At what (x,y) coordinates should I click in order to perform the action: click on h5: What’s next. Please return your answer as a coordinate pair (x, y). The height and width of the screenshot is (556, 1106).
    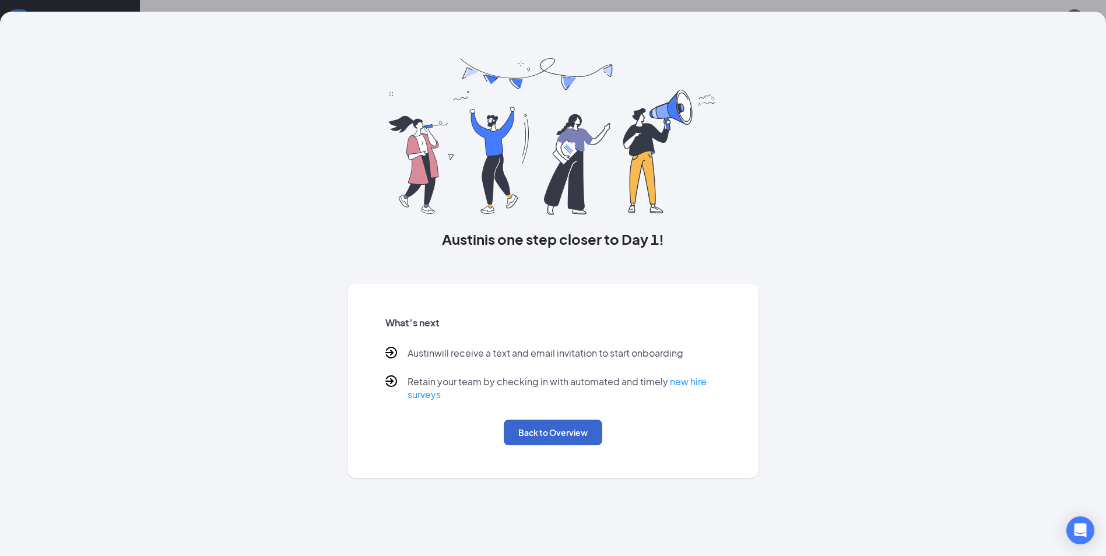
    Looking at the image, I should click on (553, 323).